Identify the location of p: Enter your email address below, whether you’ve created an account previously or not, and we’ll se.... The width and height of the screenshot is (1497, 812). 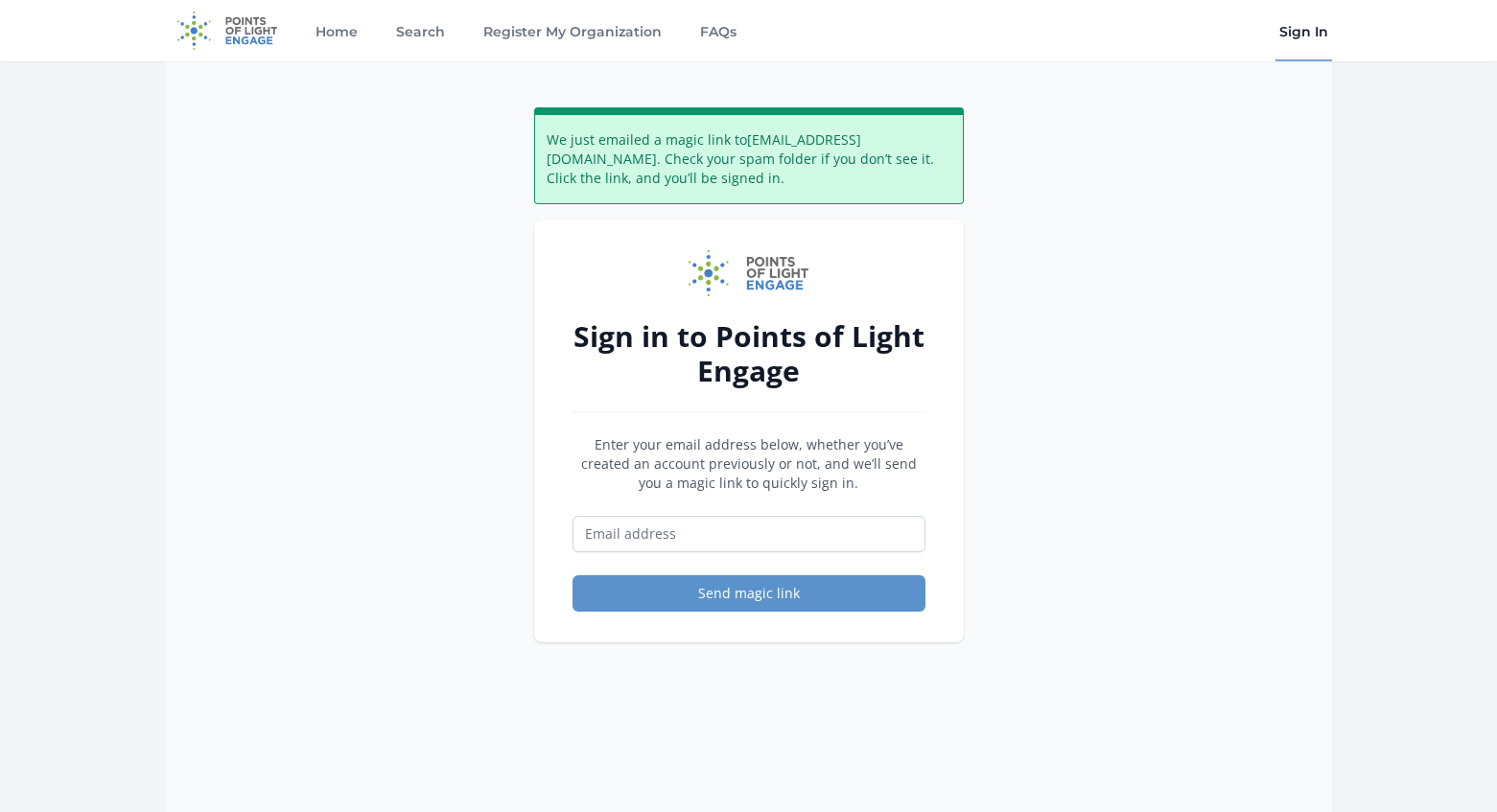
(748, 464).